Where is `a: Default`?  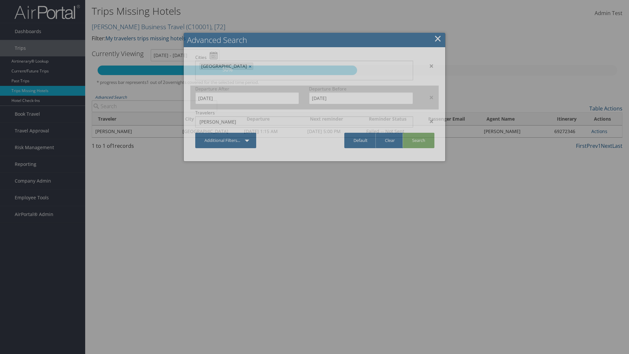 a: Default is located at coordinates (360, 140).